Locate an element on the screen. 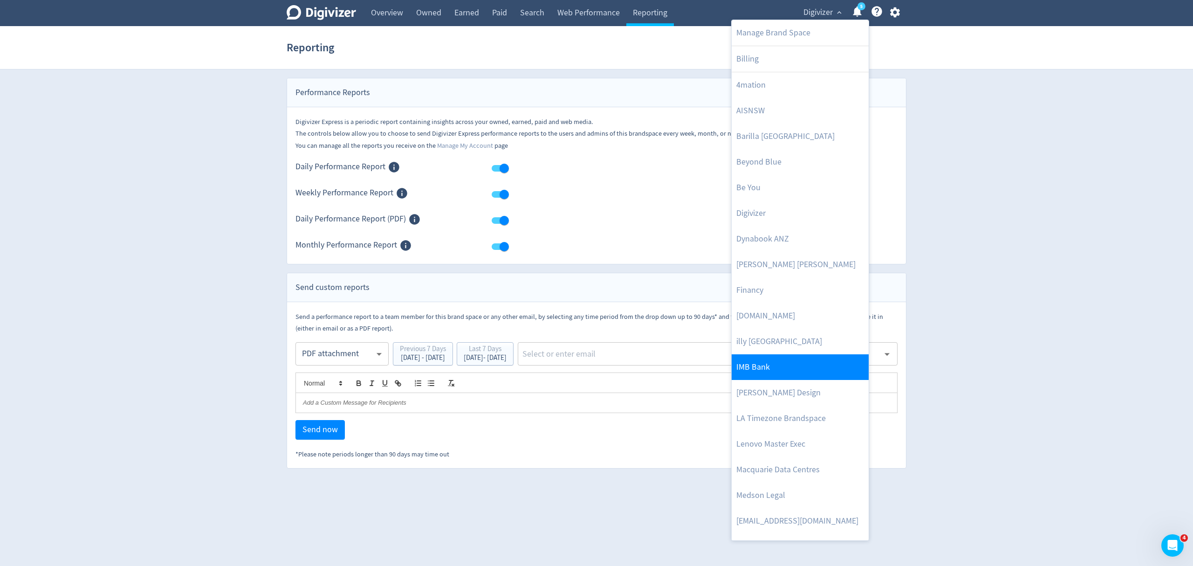 The image size is (1193, 566). a: Be You is located at coordinates (800, 187).